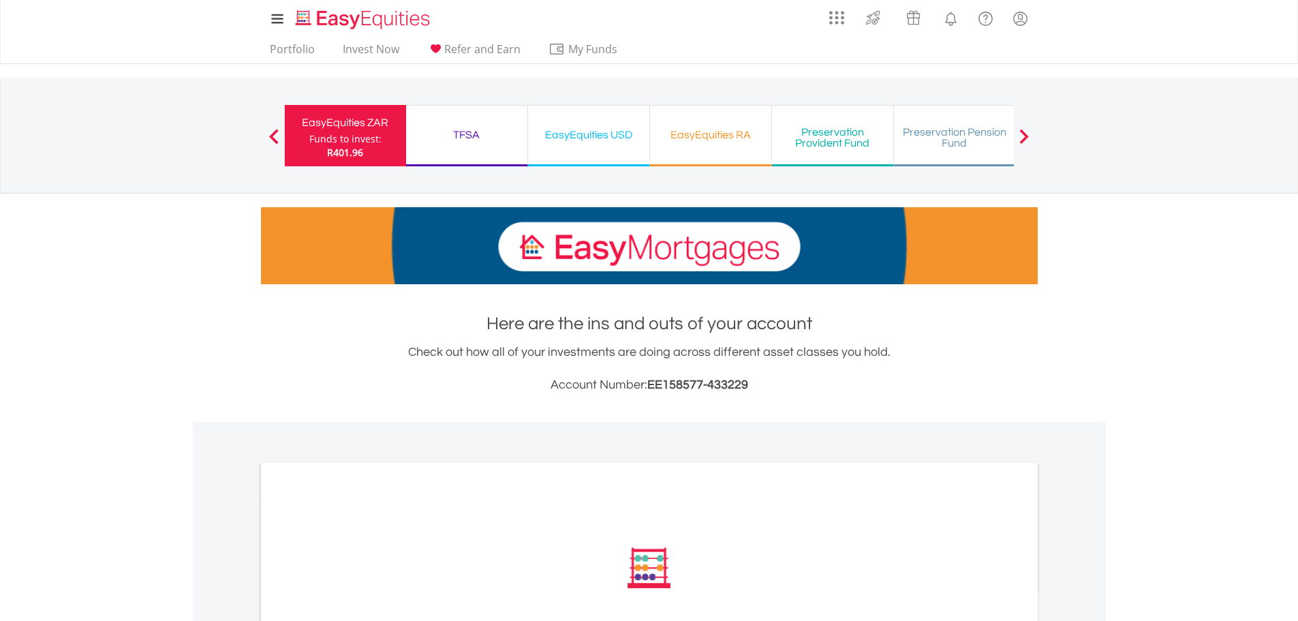 This screenshot has height=621, width=1298. I want to click on button: Next, so click(1024, 142).